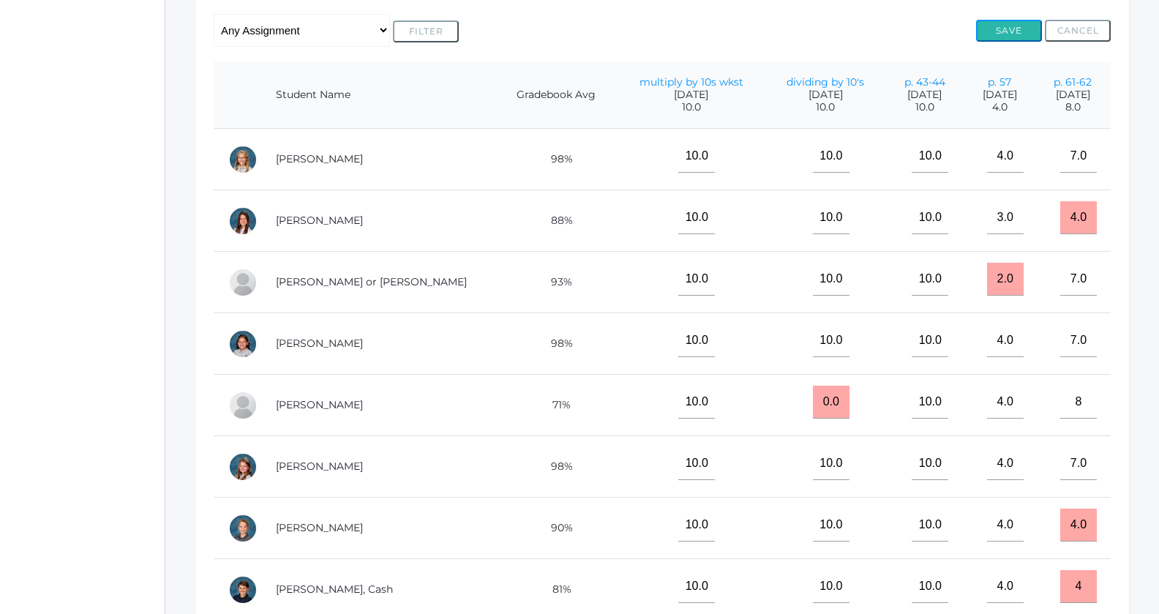  What do you see at coordinates (1072, 82) in the screenshot?
I see `a: p. 61-62` at bounding box center [1072, 82].